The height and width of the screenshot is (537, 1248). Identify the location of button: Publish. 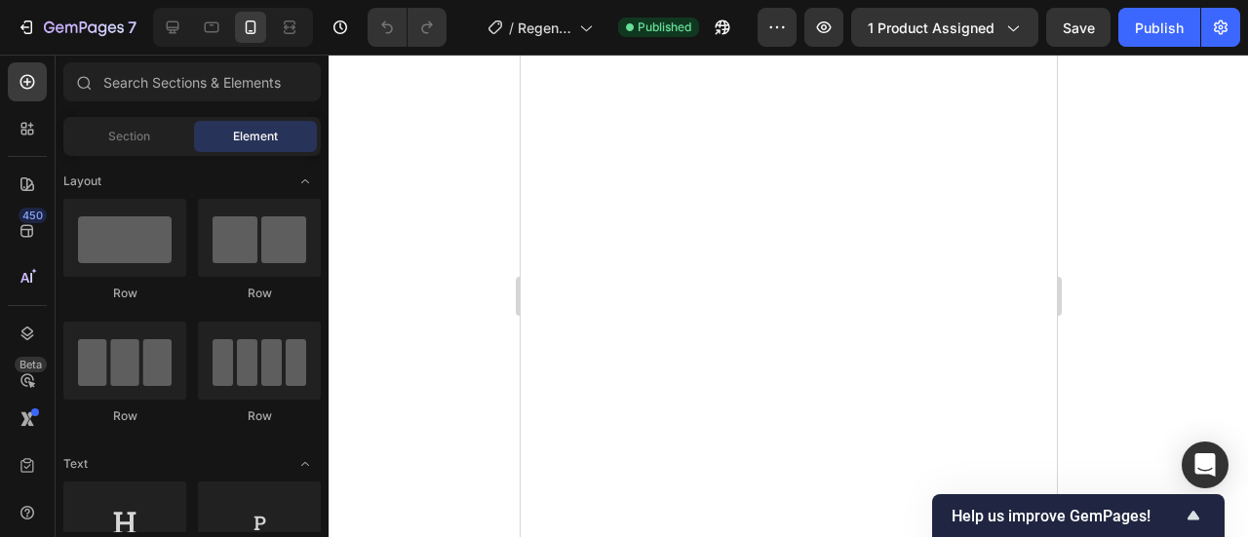
(1160, 27).